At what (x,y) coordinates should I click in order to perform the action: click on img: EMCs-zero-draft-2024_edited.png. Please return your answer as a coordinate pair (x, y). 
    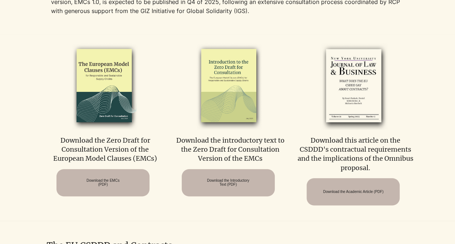
    Looking at the image, I should click on (103, 86).